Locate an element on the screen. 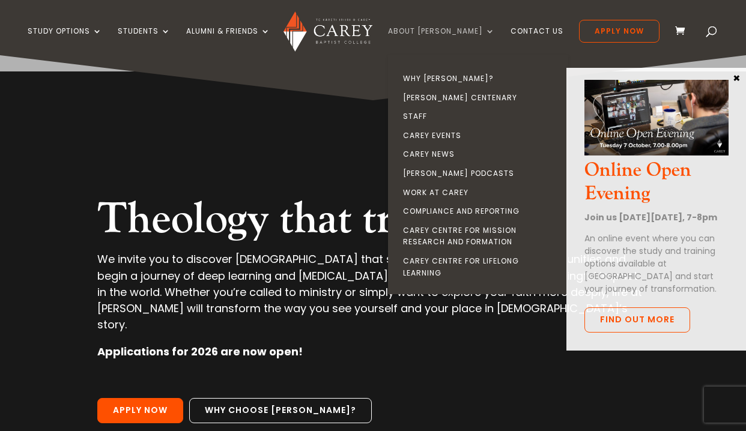 The width and height of the screenshot is (746, 431). img: Online Open Evening Oct 2025 is located at coordinates (656, 118).